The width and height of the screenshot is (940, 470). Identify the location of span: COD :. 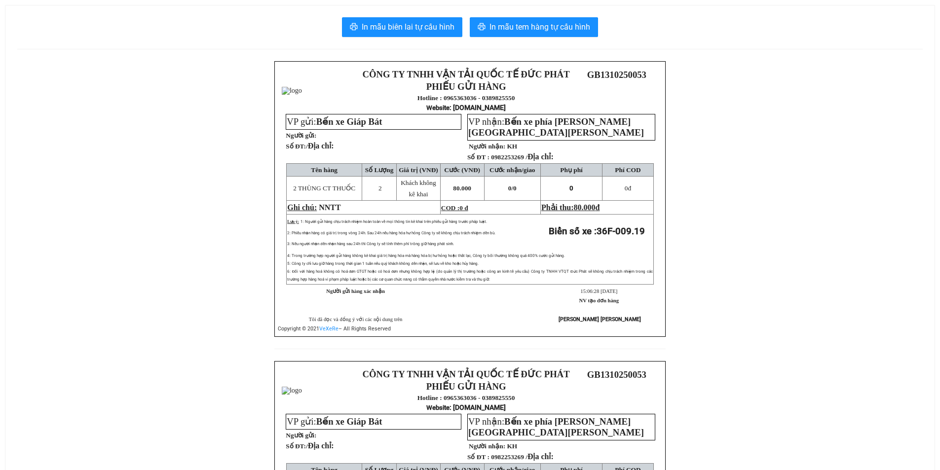
(455, 208).